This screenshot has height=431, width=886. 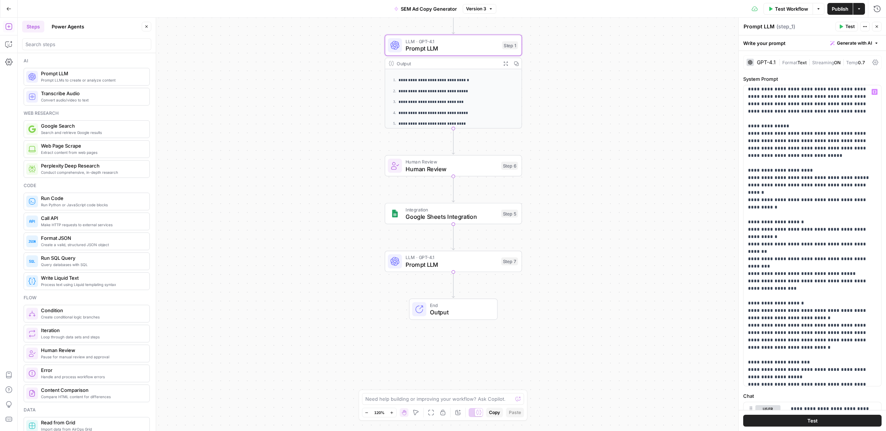 I want to click on span: Streaming, so click(x=823, y=62).